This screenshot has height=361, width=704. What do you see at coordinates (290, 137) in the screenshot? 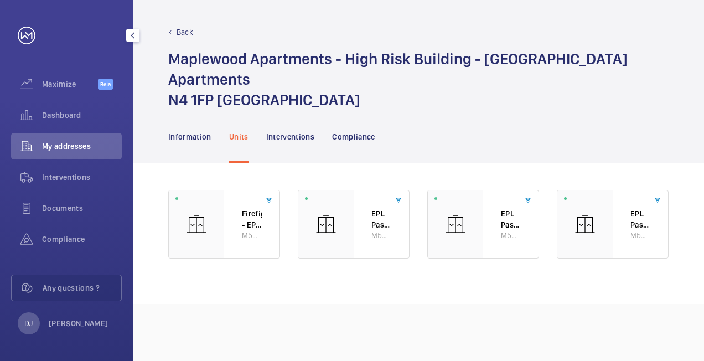
I see `p: Interventions` at bounding box center [290, 137].